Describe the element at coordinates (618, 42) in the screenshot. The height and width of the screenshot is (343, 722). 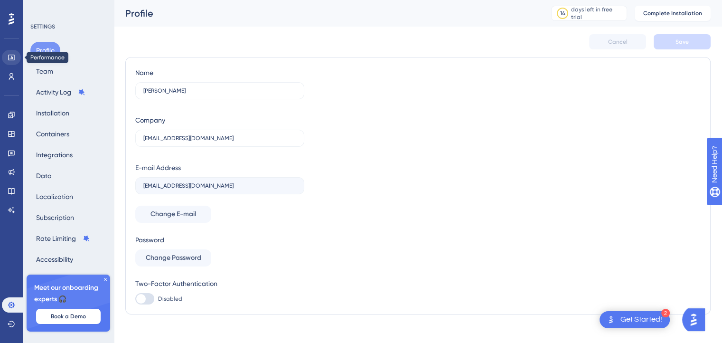
I see `button: Cancel` at that location.